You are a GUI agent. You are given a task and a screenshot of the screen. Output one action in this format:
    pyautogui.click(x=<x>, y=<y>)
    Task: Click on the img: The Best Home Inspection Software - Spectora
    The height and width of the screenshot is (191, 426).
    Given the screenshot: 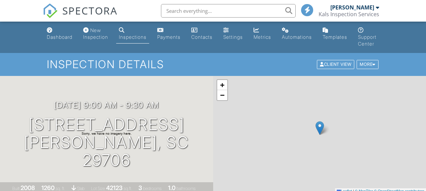 What is the action you would take?
    pyautogui.click(x=50, y=11)
    